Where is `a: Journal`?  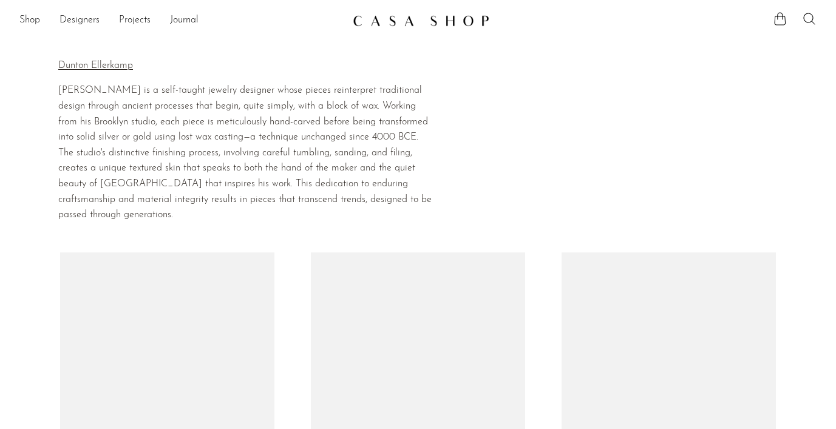
a: Journal is located at coordinates (184, 21).